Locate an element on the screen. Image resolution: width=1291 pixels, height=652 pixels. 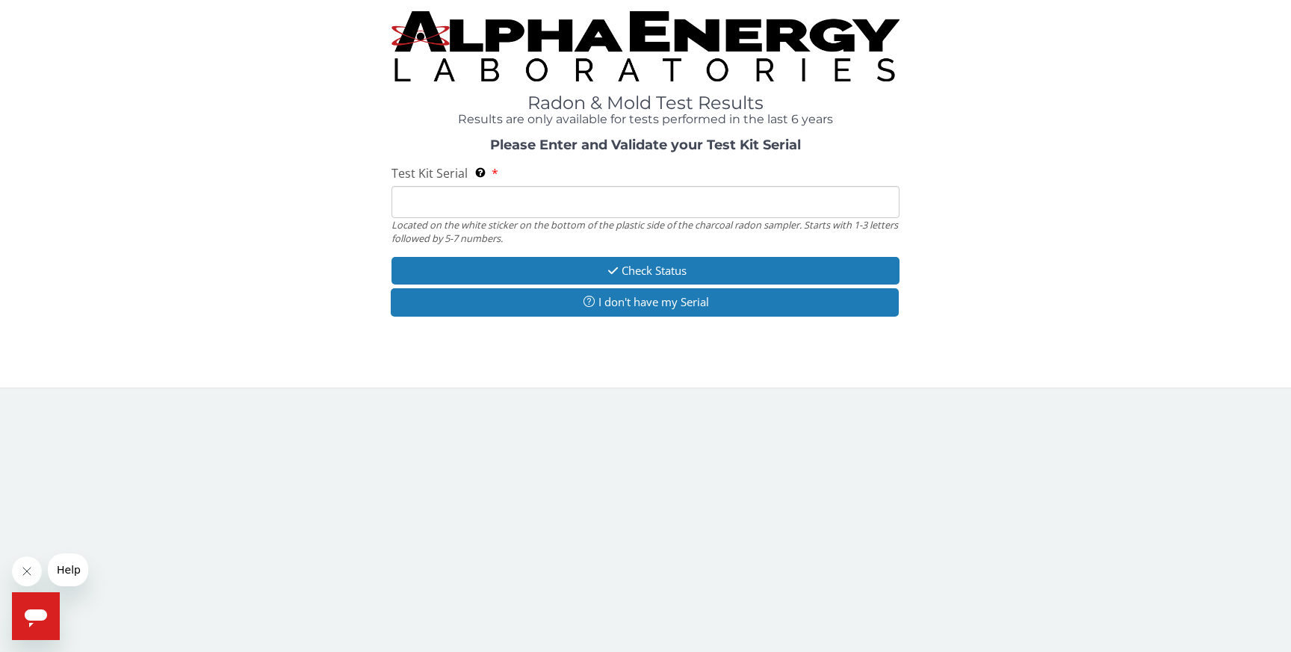
button: I don't have my Serial is located at coordinates (644, 302).